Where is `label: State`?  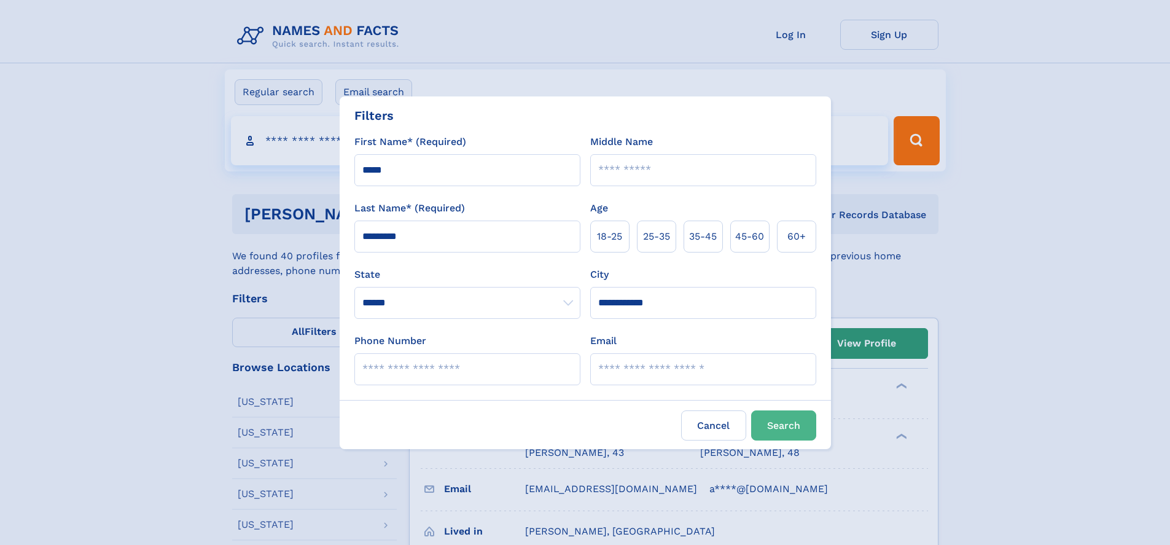
label: State is located at coordinates (467, 275).